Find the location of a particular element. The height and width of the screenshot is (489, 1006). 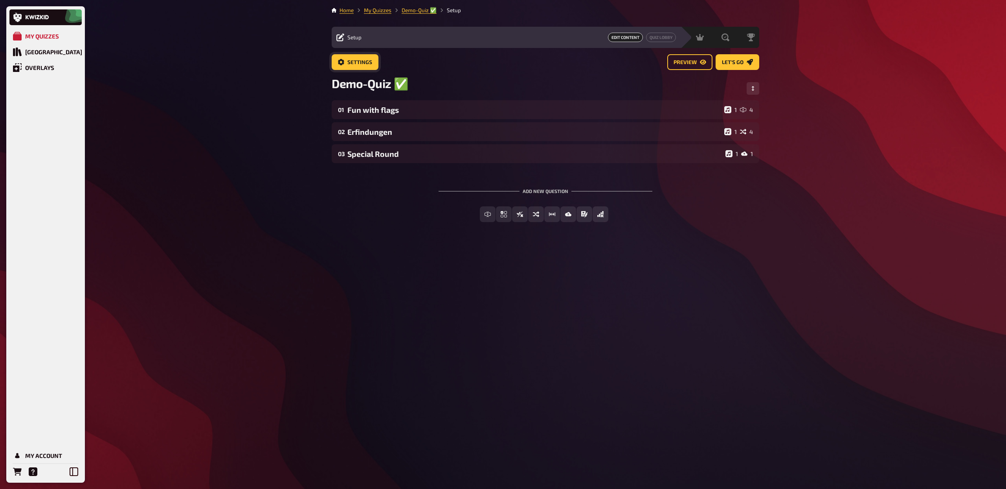

a: Home is located at coordinates (347, 10).